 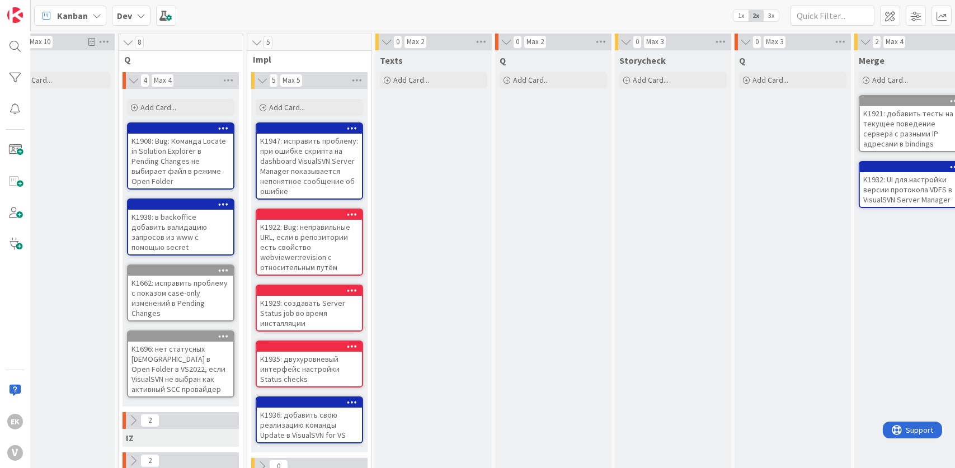 I want to click on b: Dev, so click(x=124, y=16).